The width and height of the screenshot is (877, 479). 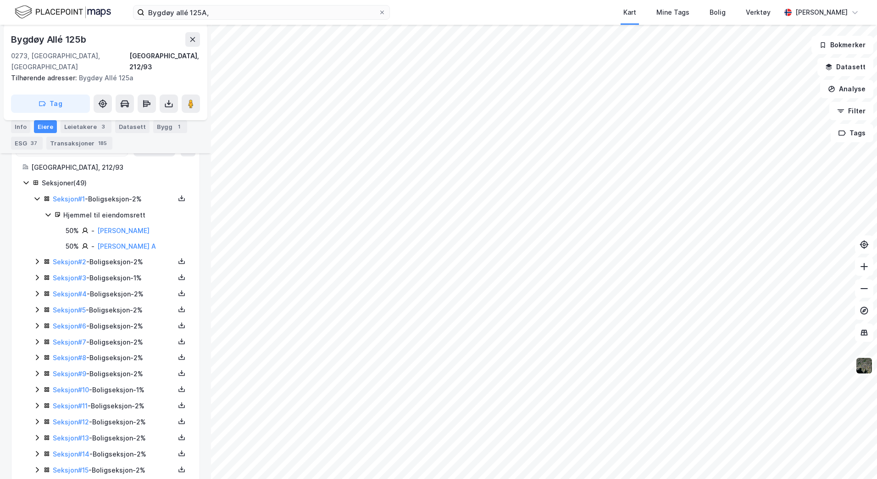 What do you see at coordinates (852, 111) in the screenshot?
I see `button: Filter` at bounding box center [852, 111].